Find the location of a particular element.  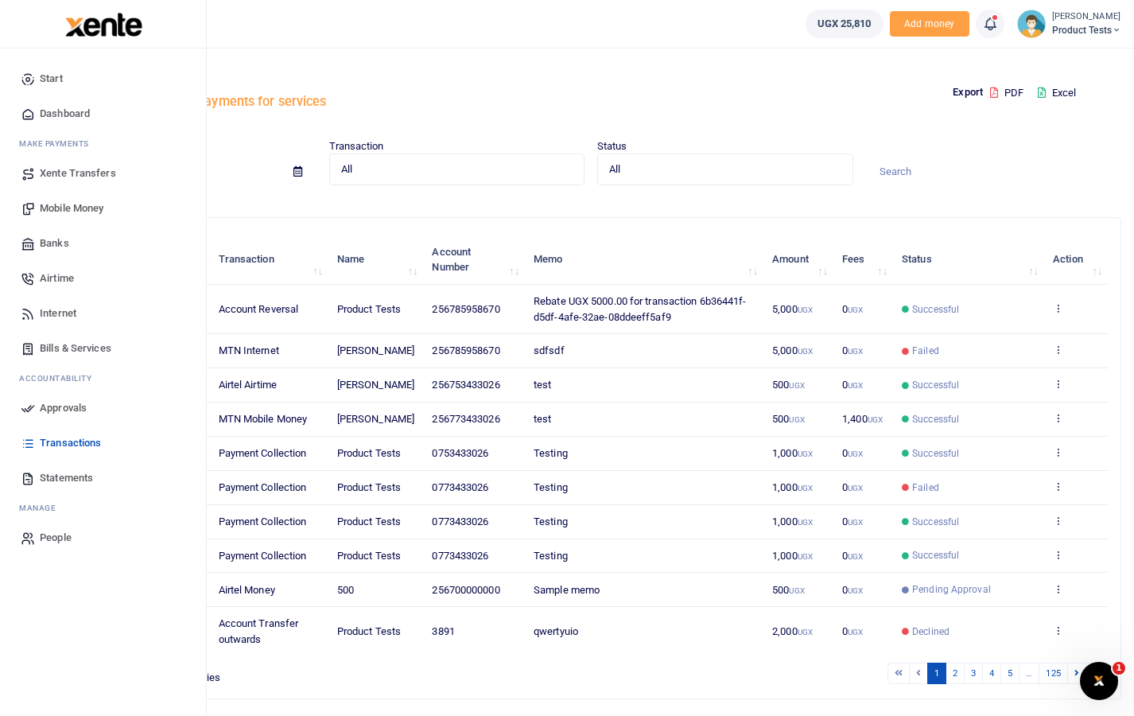

a: Airtime is located at coordinates (103, 278).